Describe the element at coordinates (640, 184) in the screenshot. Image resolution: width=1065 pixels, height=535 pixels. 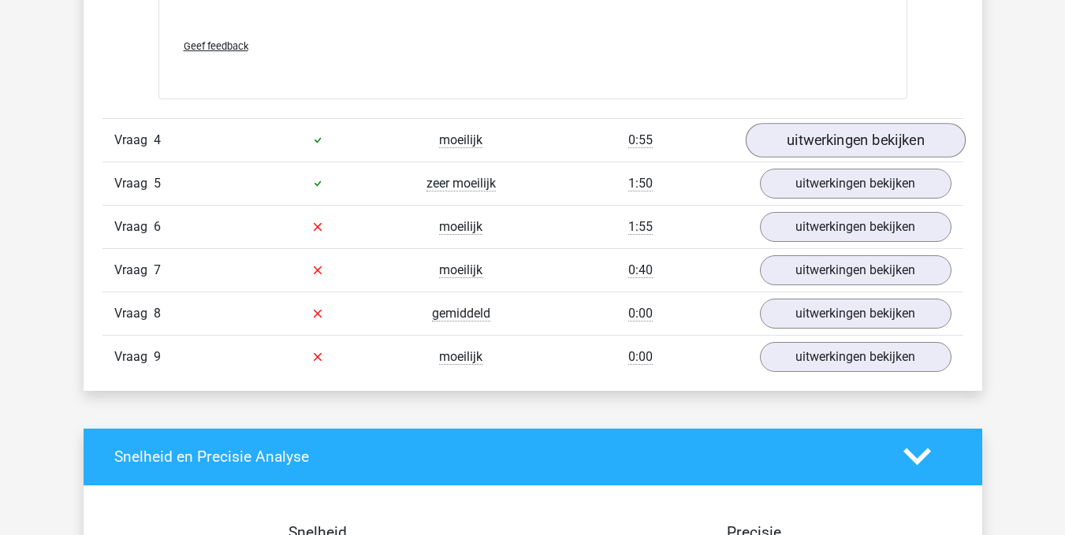
I see `span: 1:50` at that location.